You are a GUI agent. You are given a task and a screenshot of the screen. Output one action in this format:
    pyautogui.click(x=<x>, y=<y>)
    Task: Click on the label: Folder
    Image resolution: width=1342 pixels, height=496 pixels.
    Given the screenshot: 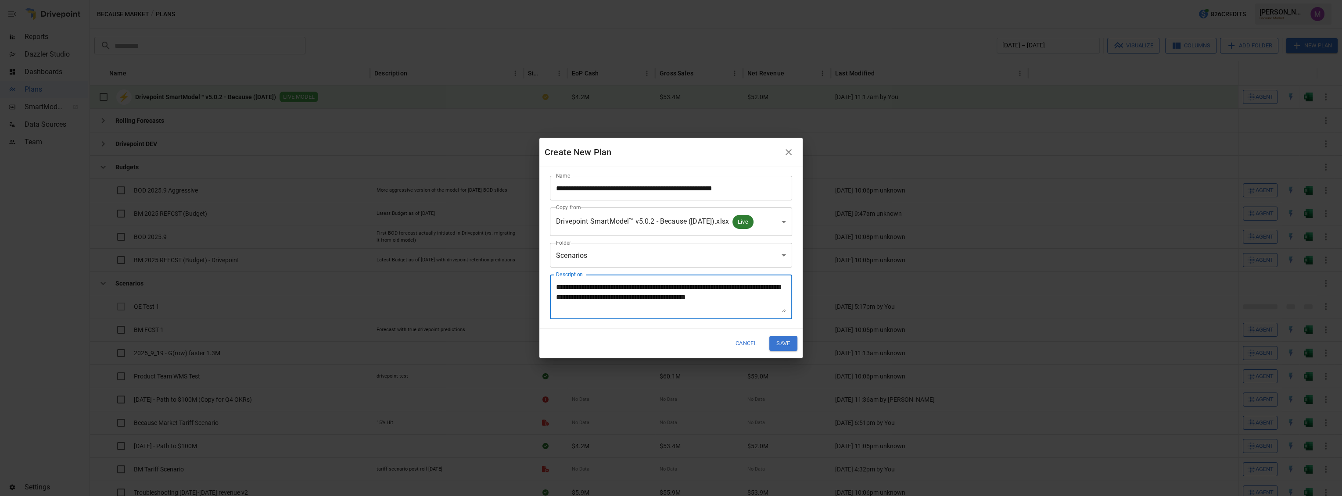 What is the action you would take?
    pyautogui.click(x=563, y=243)
    